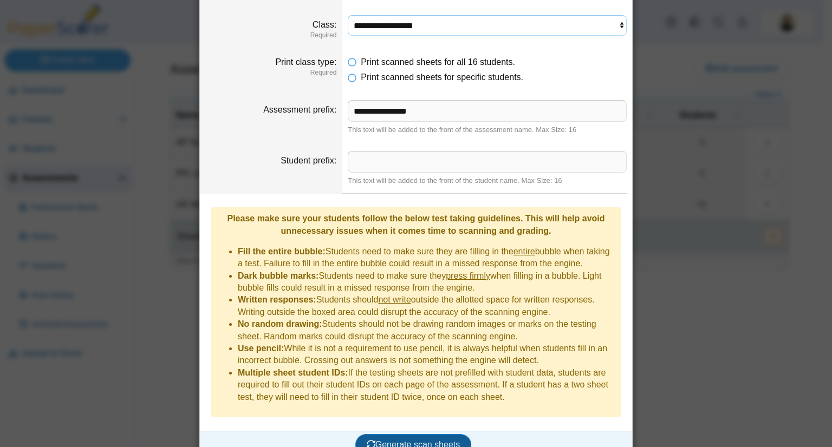 The width and height of the screenshot is (832, 447). I want to click on b: Use pencil:, so click(260, 348).